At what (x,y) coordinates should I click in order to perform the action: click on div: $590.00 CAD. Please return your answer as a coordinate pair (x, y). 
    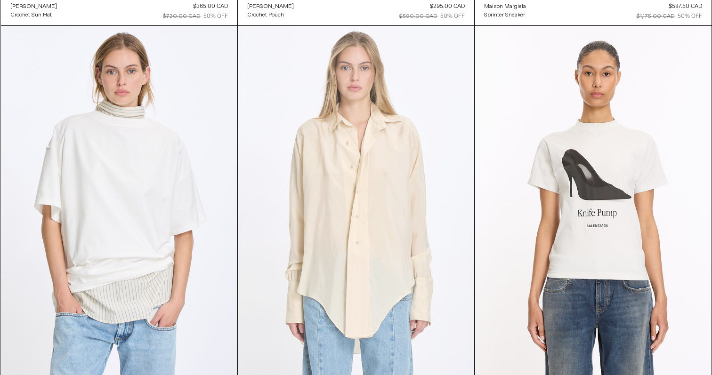
    Looking at the image, I should click on (418, 16).